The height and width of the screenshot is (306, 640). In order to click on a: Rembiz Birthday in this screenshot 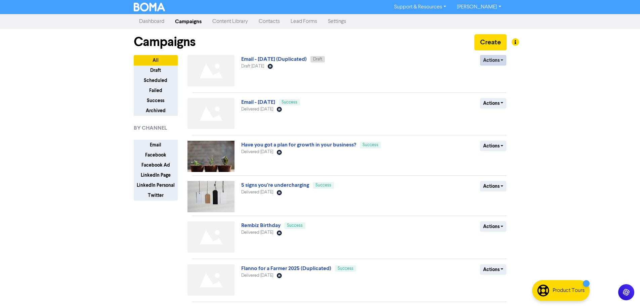, I will do `click(261, 225)`.